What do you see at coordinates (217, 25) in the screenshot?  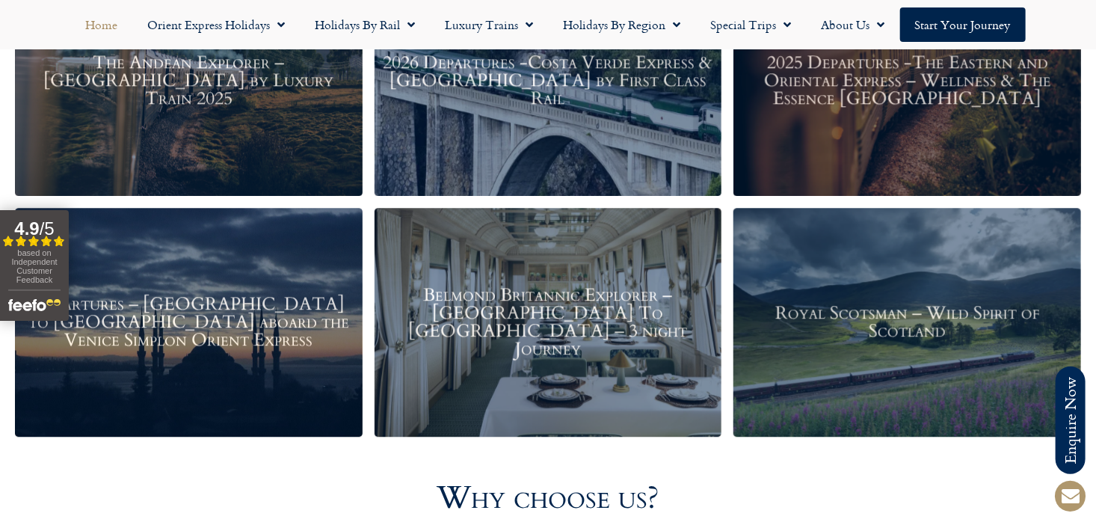 I see `a: Orient Express Holidays` at bounding box center [217, 25].